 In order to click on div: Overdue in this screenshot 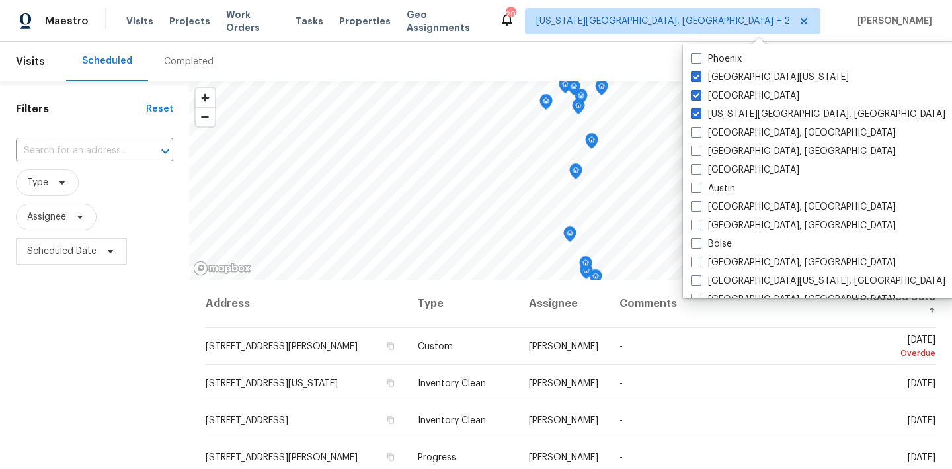, I will do `click(893, 353)`.